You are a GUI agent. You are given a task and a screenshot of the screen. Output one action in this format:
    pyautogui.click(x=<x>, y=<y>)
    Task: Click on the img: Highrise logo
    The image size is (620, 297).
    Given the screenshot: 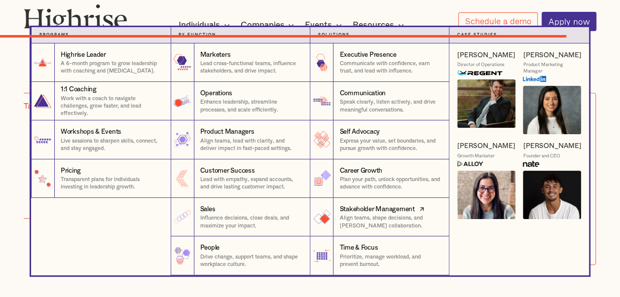 What is the action you would take?
    pyautogui.click(x=75, y=19)
    